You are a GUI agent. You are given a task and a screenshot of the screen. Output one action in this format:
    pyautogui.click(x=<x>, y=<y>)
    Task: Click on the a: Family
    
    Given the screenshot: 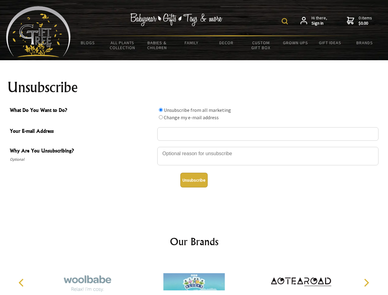 What is the action you would take?
    pyautogui.click(x=191, y=43)
    